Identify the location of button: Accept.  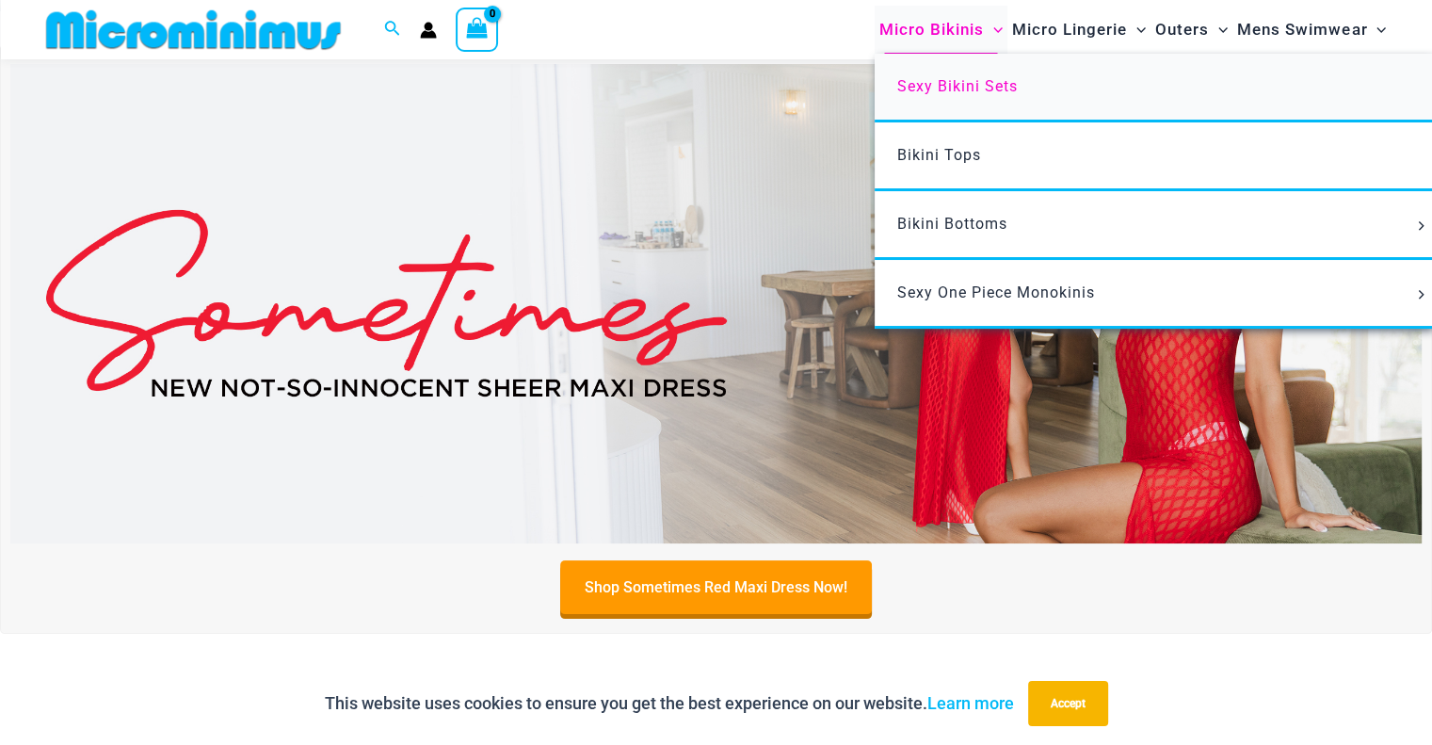
(1067, 703).